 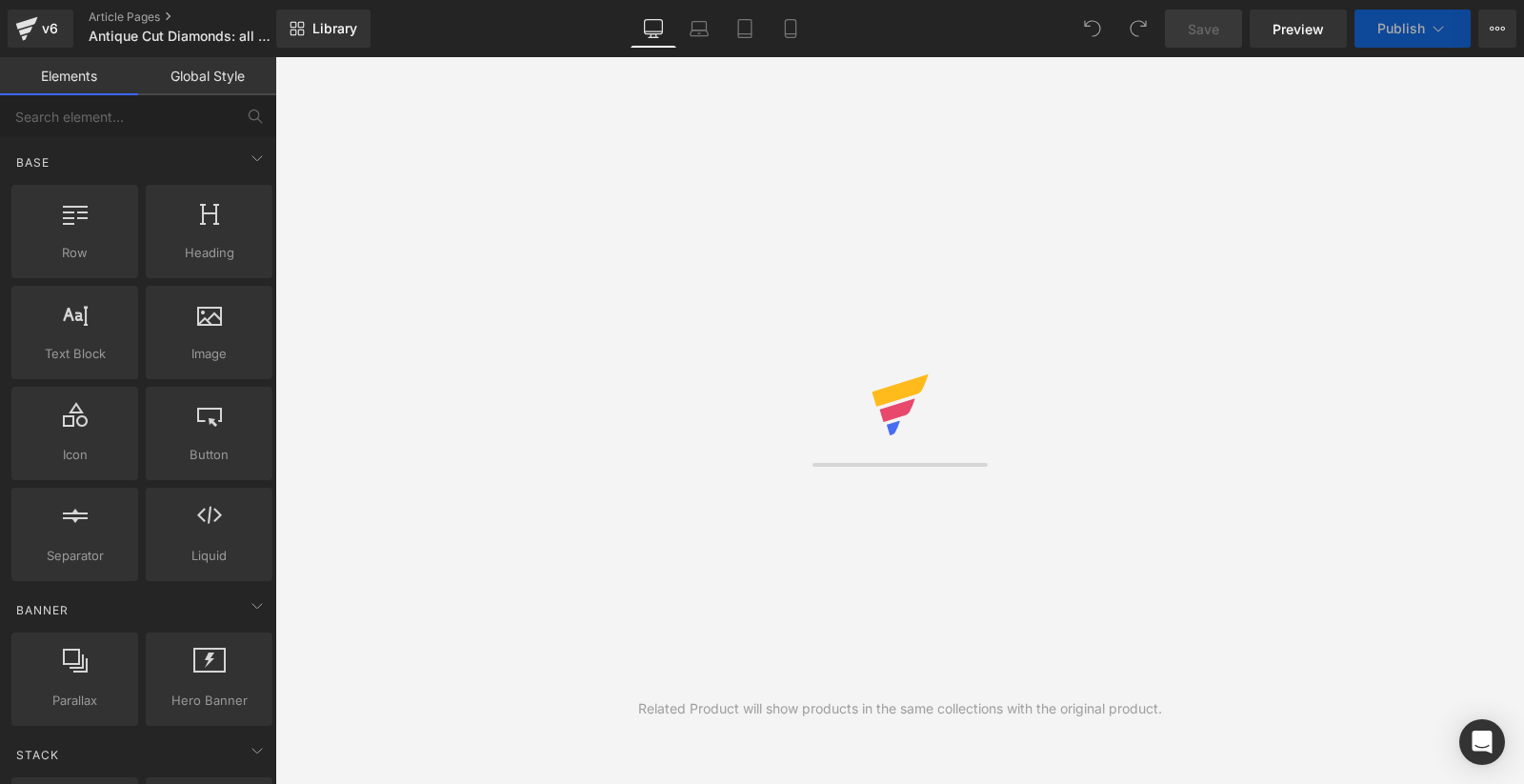 I want to click on button: More, so click(x=1498, y=28).